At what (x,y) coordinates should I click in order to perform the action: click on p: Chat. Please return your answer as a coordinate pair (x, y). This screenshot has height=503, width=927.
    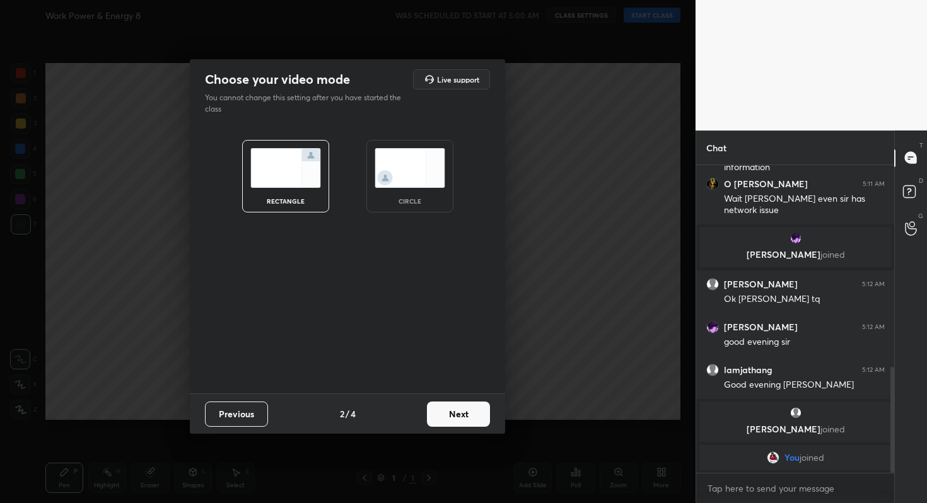
    Looking at the image, I should click on (716, 148).